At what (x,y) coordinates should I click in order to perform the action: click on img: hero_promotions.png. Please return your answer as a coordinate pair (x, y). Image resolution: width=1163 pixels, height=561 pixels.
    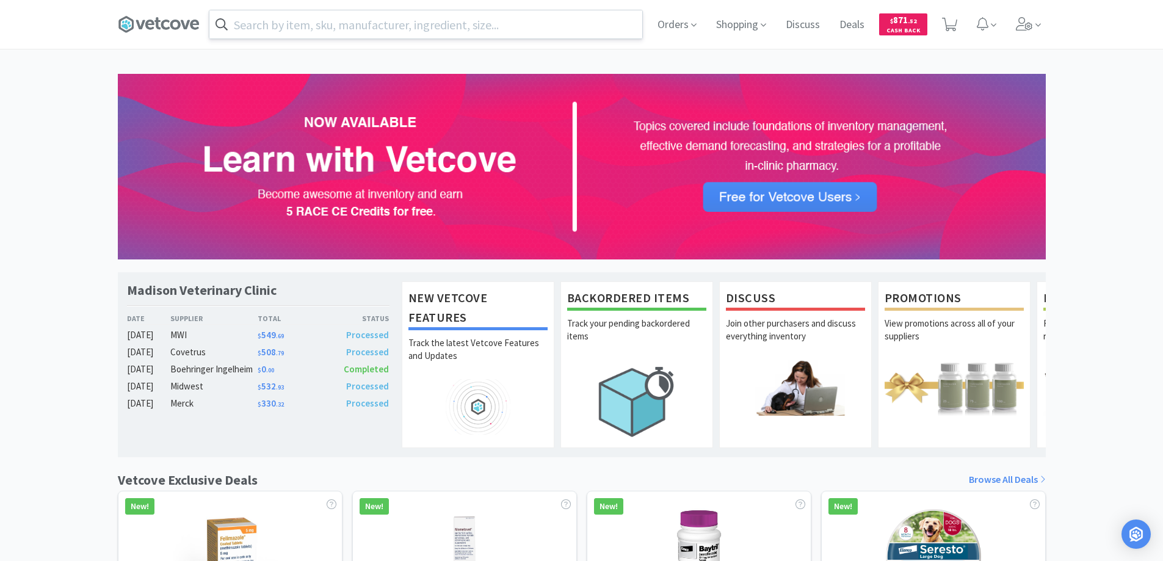
    Looking at the image, I should click on (954, 387).